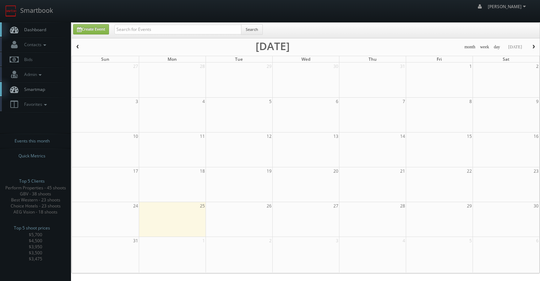 The width and height of the screenshot is (540, 281). I want to click on span: 15, so click(470, 136).